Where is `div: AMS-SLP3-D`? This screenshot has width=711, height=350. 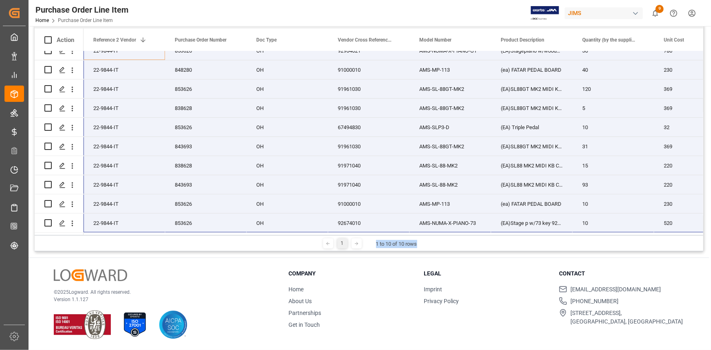 div: AMS-SLP3-D is located at coordinates (450, 127).